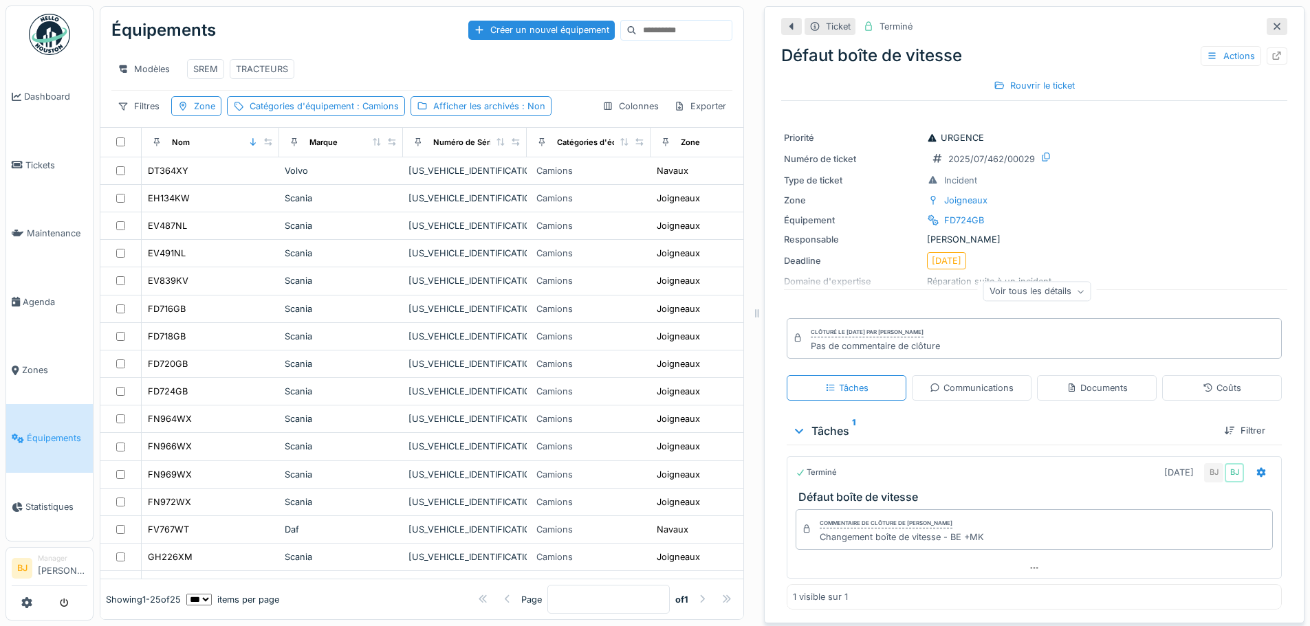 The width and height of the screenshot is (1310, 626). I want to click on div: FD718GB, so click(166, 336).